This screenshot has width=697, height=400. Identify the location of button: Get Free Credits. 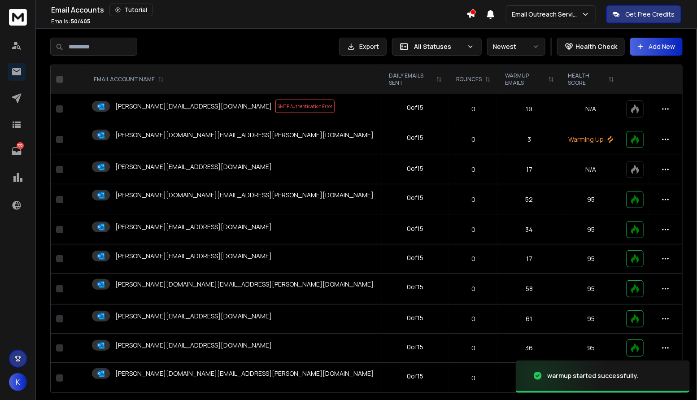
(644, 14).